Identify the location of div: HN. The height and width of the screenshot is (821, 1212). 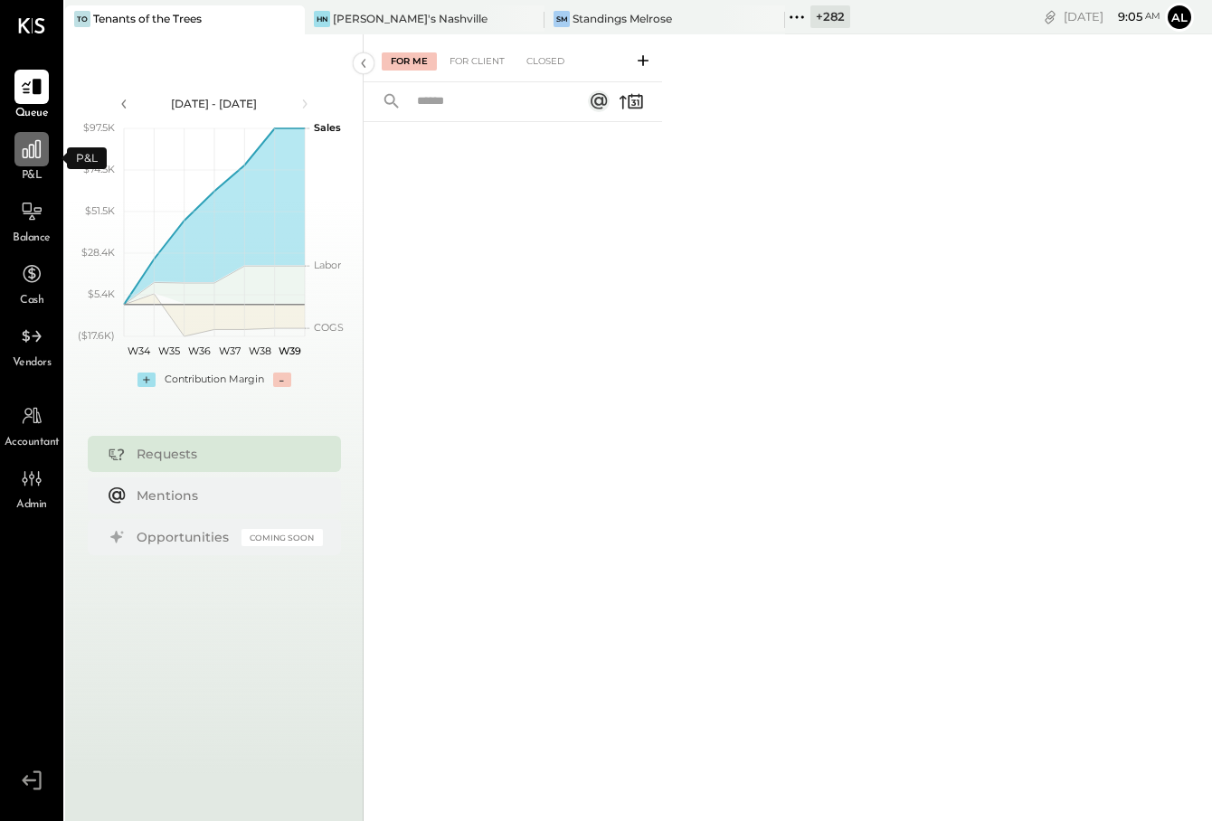
(322, 19).